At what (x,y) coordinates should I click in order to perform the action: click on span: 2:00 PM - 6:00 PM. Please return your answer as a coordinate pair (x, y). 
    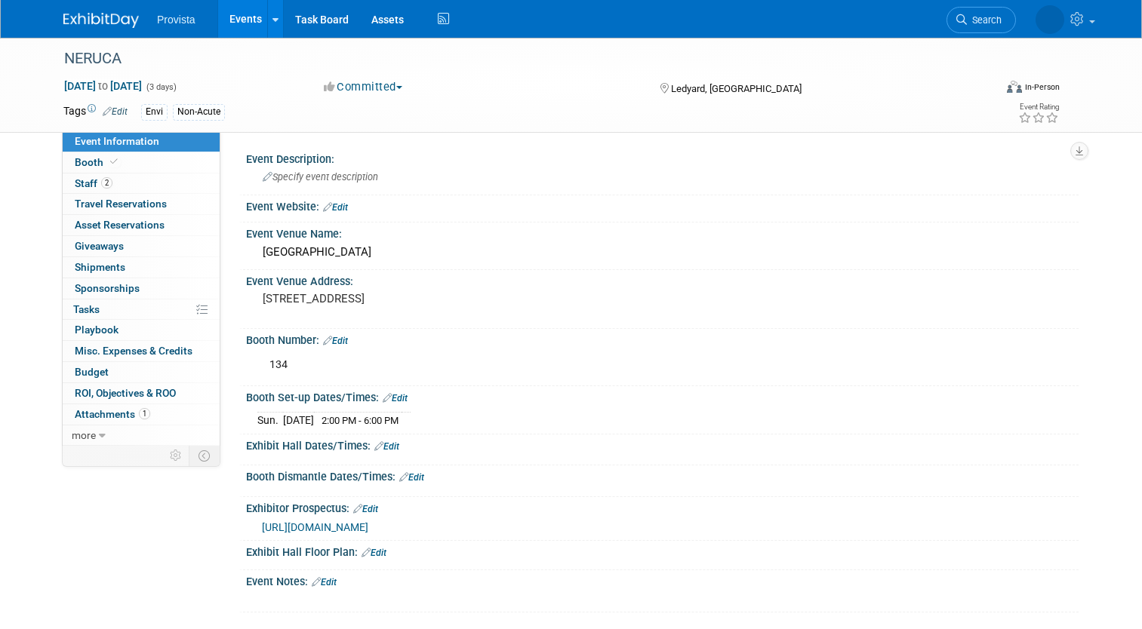
    Looking at the image, I should click on (360, 420).